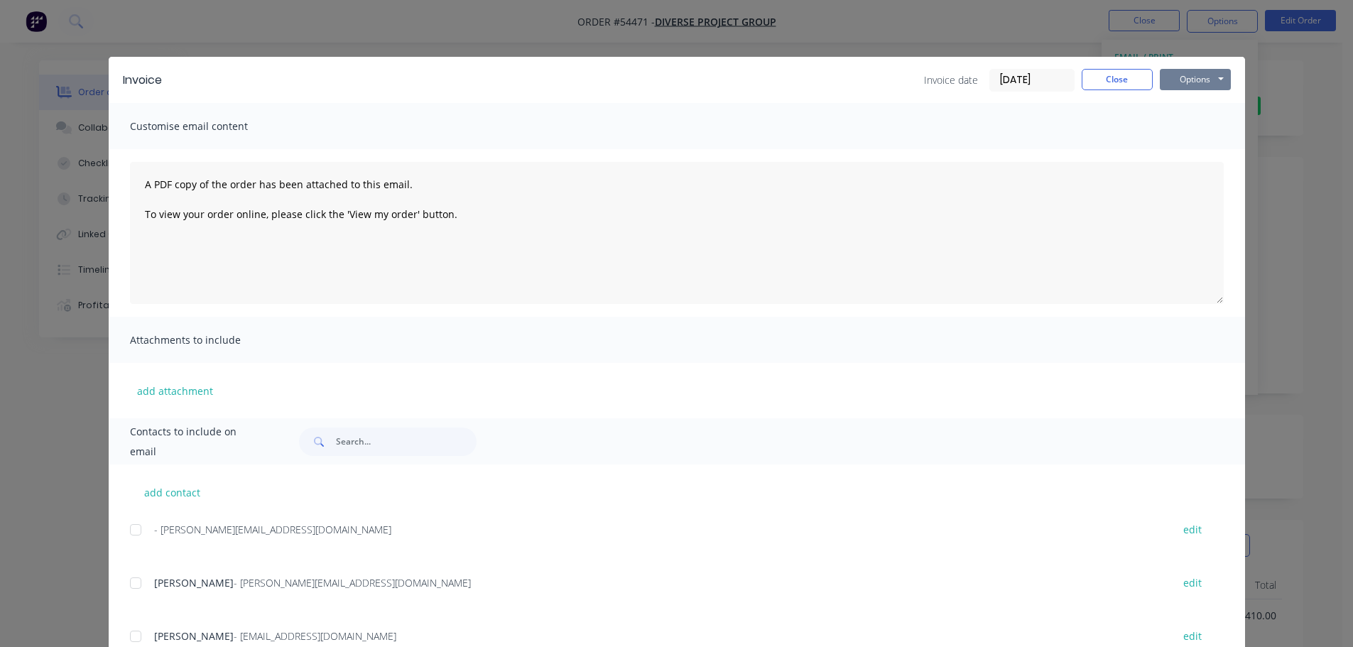  What do you see at coordinates (175, 391) in the screenshot?
I see `button: add attachment` at bounding box center [175, 391].